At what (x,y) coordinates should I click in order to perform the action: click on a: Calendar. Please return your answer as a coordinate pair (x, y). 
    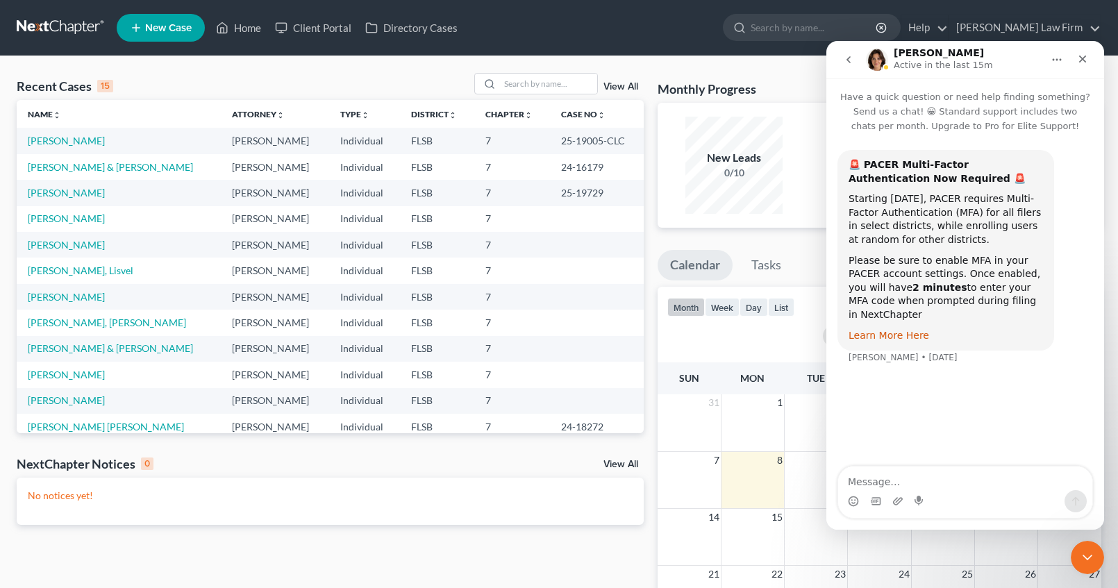
    Looking at the image, I should click on (695, 265).